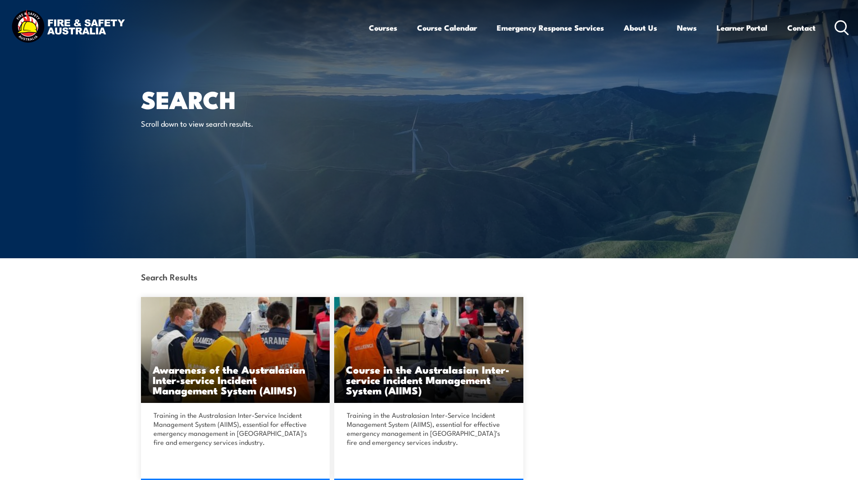  I want to click on img: Course in the Australasian Inter-service Incident Management System (AIIMS) TRAINING, so click(429, 350).